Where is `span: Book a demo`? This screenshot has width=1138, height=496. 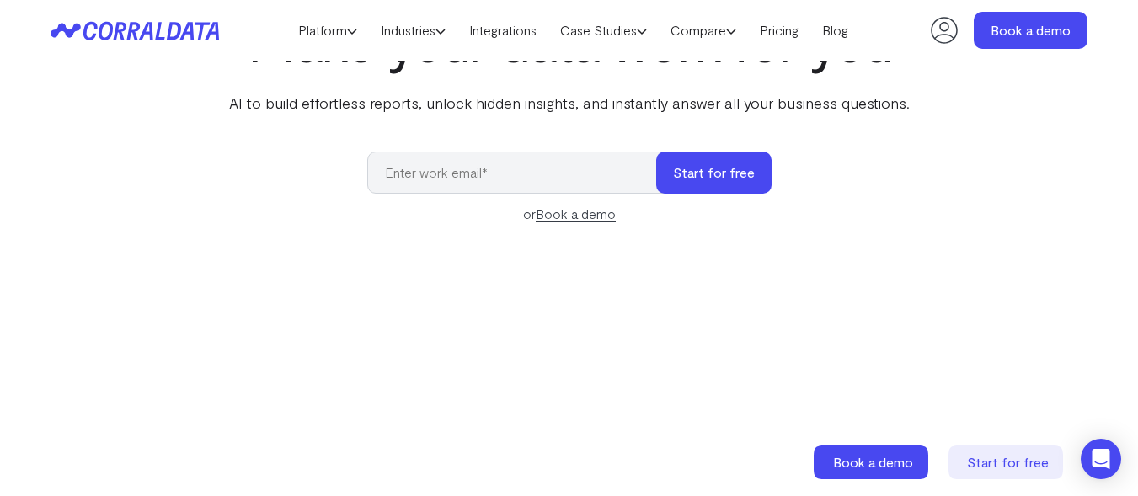 span: Book a demo is located at coordinates (873, 462).